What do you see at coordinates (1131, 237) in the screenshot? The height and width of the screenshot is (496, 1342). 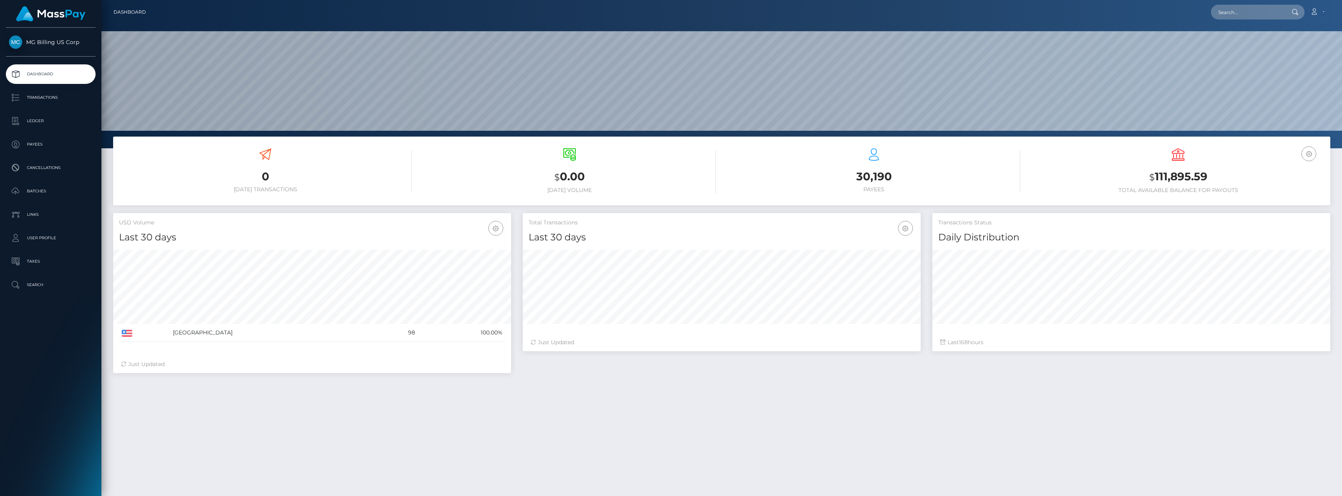 I see `h4: Daily Distribution` at bounding box center [1131, 237].